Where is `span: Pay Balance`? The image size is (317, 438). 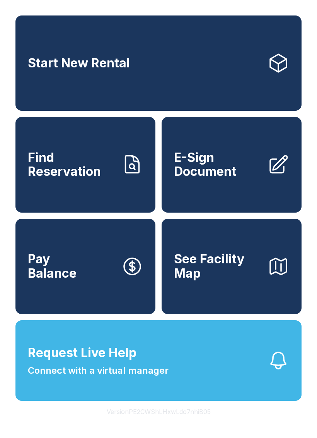
span: Pay Balance is located at coordinates (52, 266).